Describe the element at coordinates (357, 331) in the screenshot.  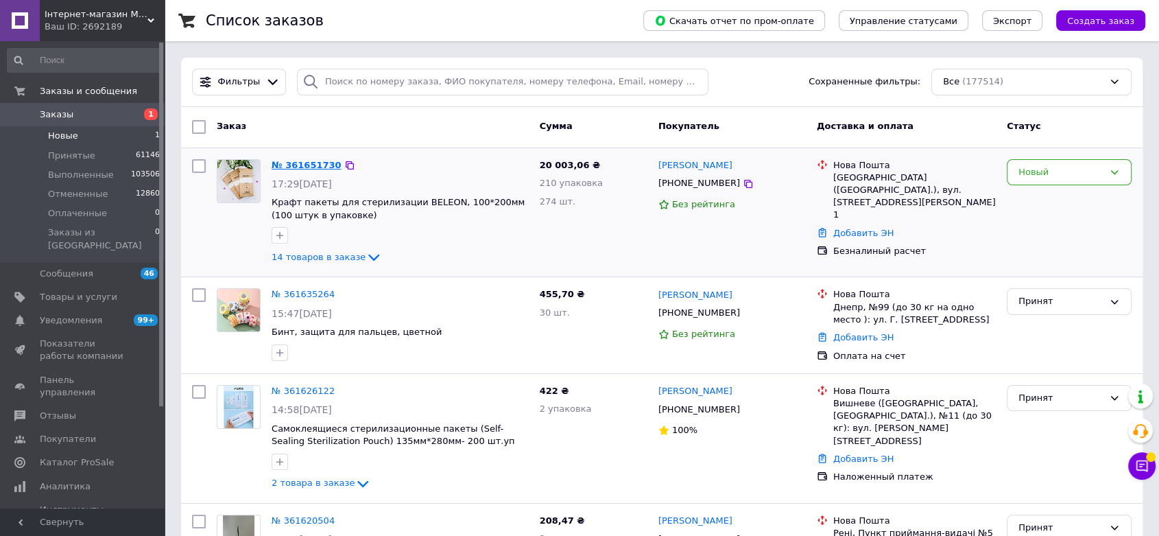
I see `span: Бинт, защита для пальцев, цветной` at that location.